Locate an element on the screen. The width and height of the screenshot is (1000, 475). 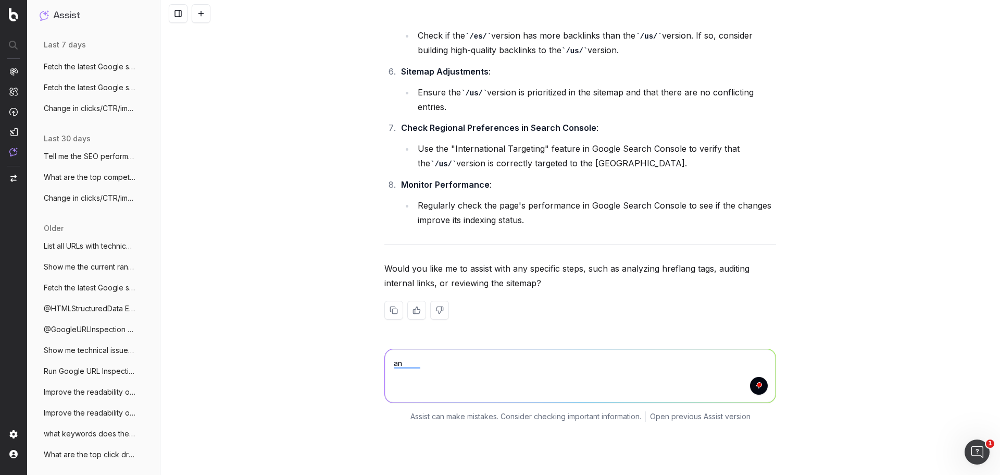
strong: Check Regional Preferences in Search Console is located at coordinates (499, 128).